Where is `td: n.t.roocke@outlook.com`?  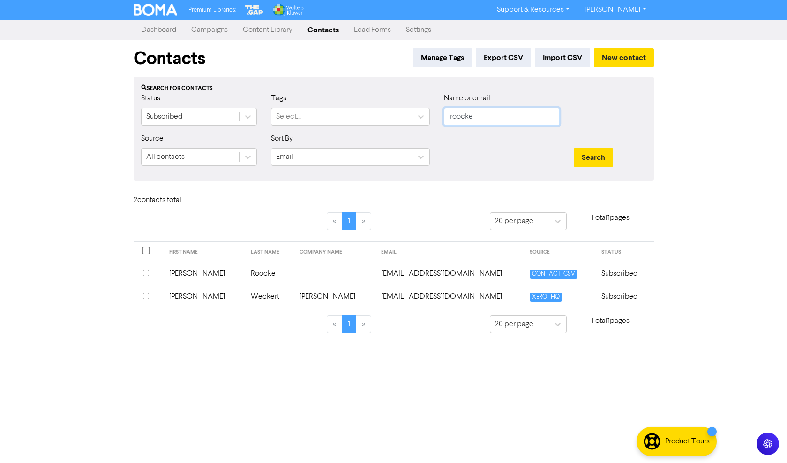
td: n.t.roocke@outlook.com is located at coordinates (450, 296).